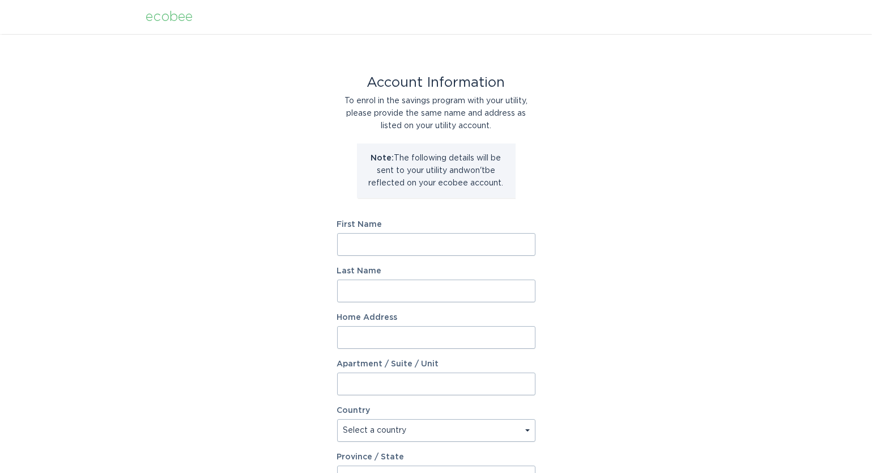  Describe the element at coordinates (169, 17) in the screenshot. I see `div: ecobee` at that location.